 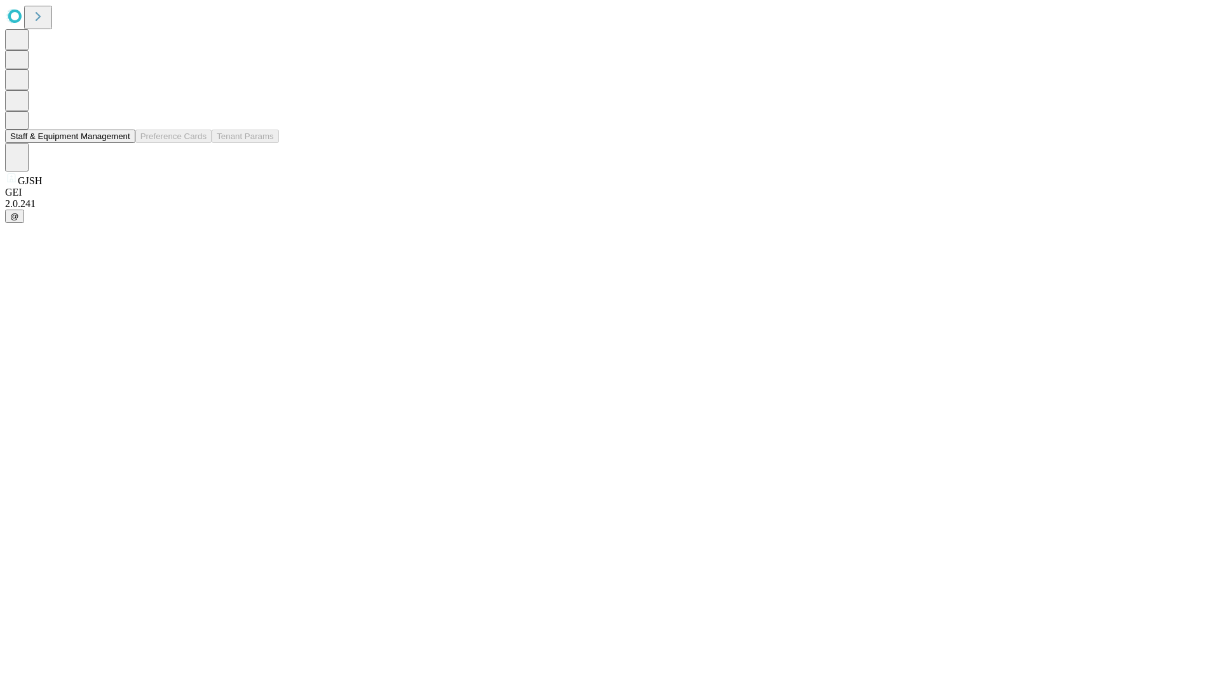 I want to click on button: Preference Cards, so click(x=173, y=136).